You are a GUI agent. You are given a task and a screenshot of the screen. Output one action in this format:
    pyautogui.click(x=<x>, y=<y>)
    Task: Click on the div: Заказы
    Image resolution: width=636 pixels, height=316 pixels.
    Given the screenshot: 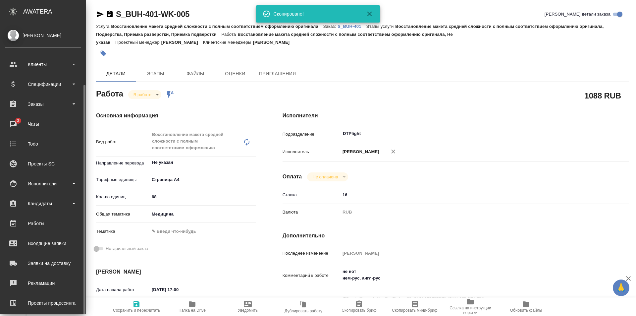 What is the action you would take?
    pyautogui.click(x=43, y=104)
    